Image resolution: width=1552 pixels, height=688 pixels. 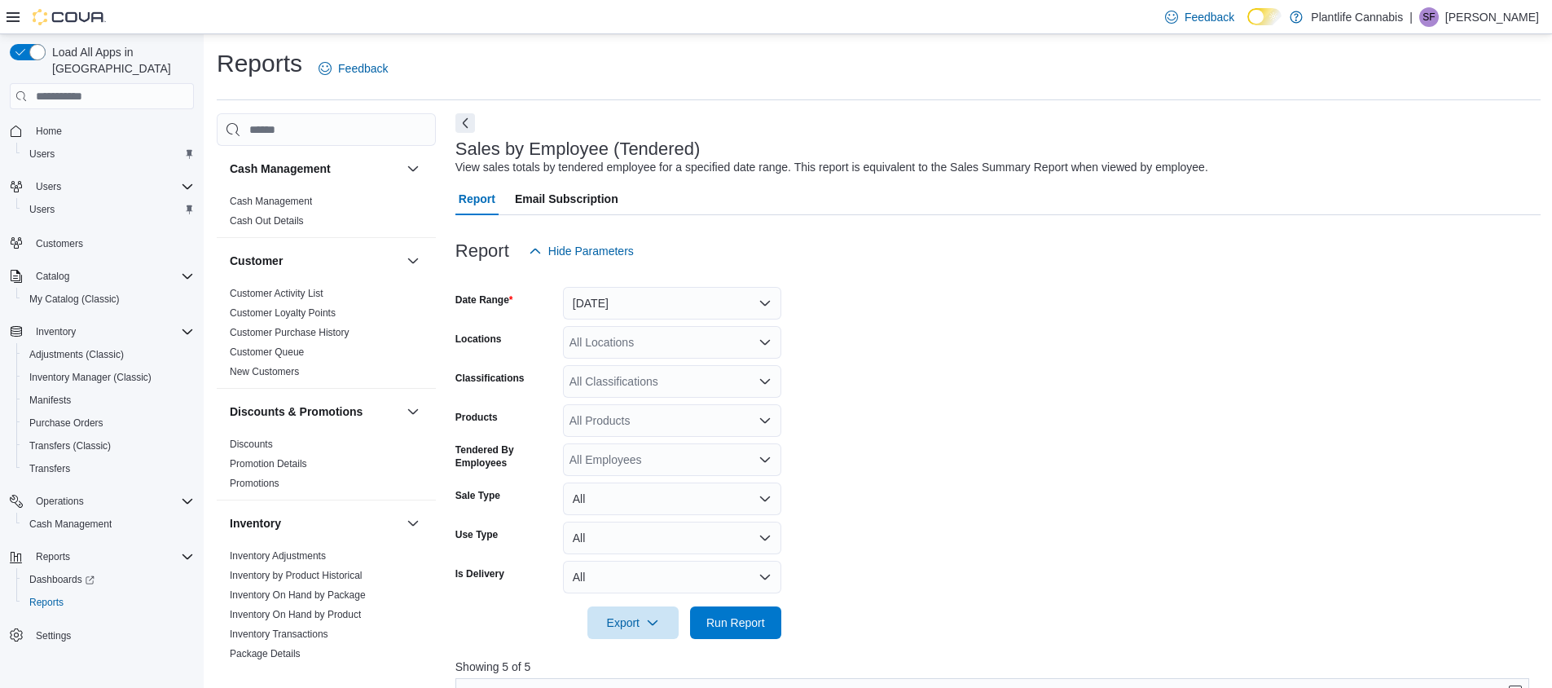 What do you see at coordinates (259, 64) in the screenshot?
I see `h1: Reports` at bounding box center [259, 64].